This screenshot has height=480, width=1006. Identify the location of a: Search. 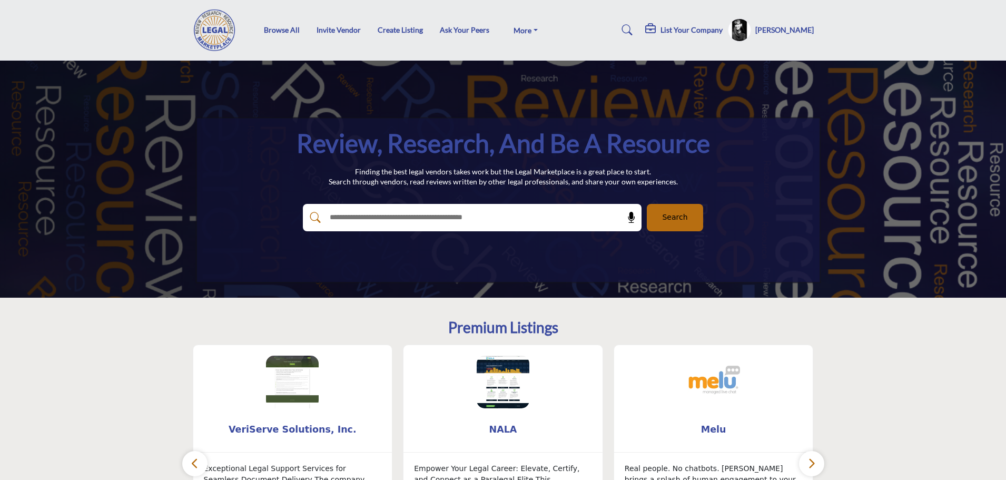
(625, 30).